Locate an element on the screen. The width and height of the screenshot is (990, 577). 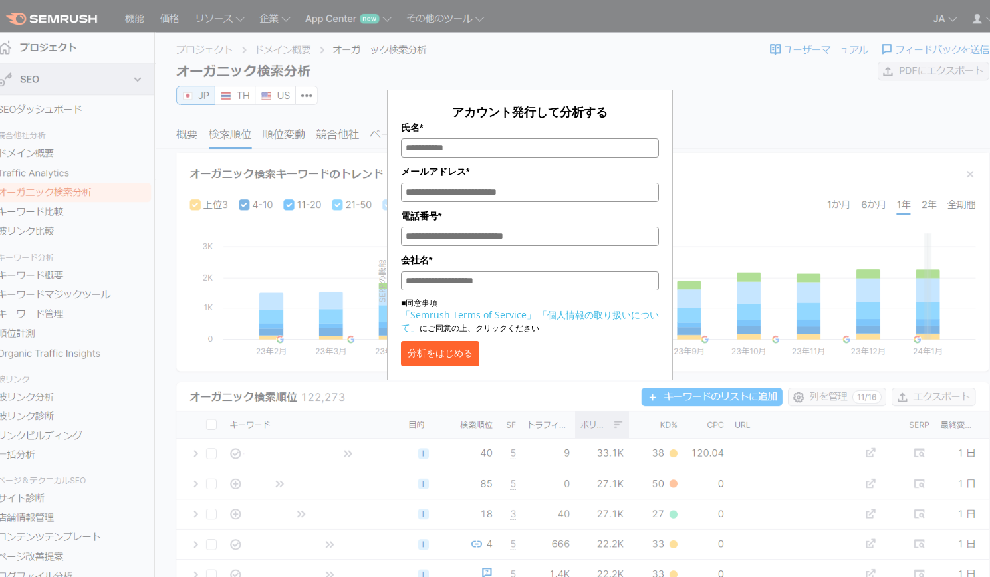
a: 「Semrush Terms of Service」 is located at coordinates (468, 315).